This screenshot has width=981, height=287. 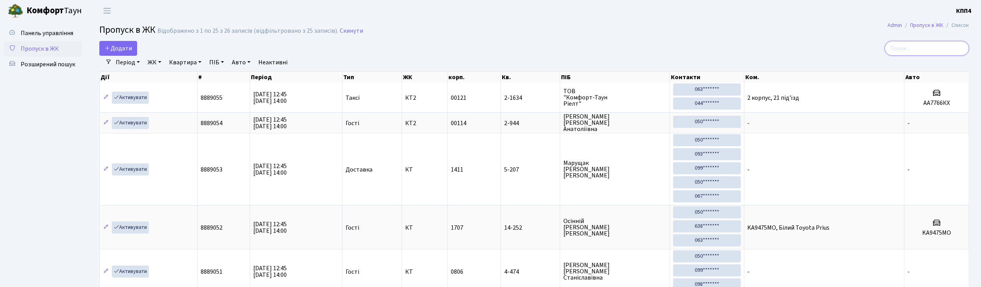 What do you see at coordinates (118, 48) in the screenshot?
I see `span: Додати` at bounding box center [118, 48].